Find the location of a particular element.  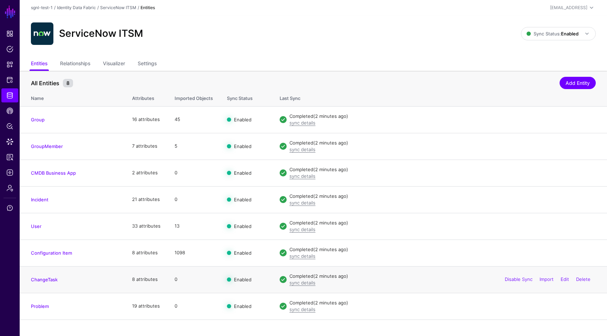

span: Protected Systems is located at coordinates (10, 80).